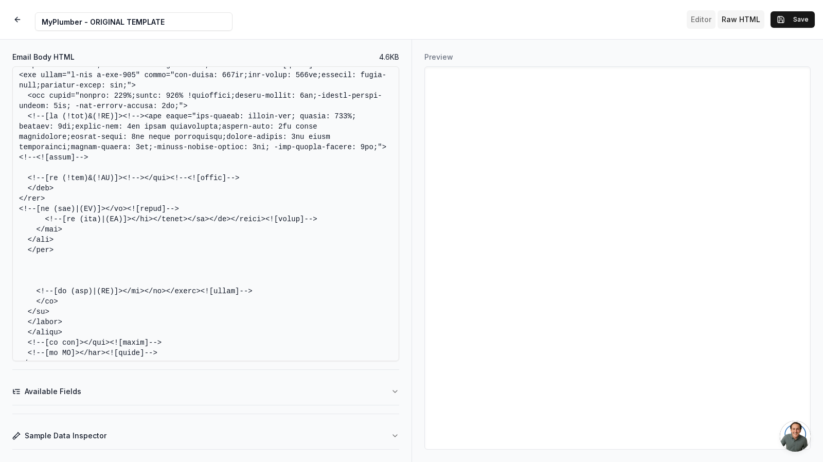 This screenshot has width=823, height=462. Describe the element at coordinates (43, 57) in the screenshot. I see `label: Email Body HTML` at that location.